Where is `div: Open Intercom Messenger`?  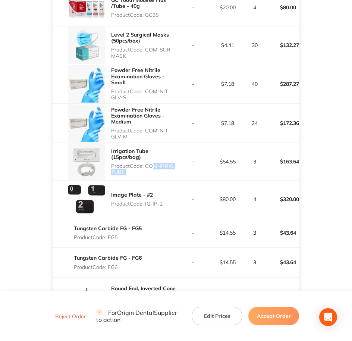
div: Open Intercom Messenger is located at coordinates (328, 317).